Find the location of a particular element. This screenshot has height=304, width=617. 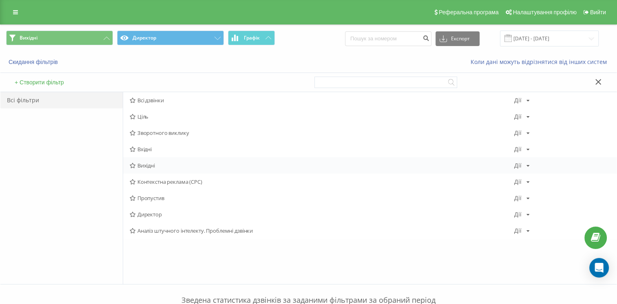

font: Аналіз штучного інтелекту. Проблемні дзвінки is located at coordinates (195, 231).